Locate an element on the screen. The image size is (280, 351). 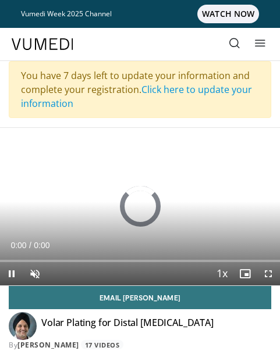
div: By is located at coordinates (140, 346).